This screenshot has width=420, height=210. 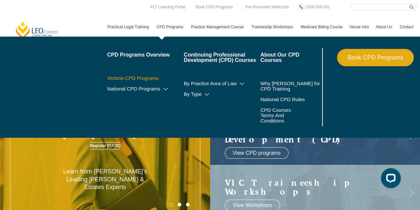 I want to click on a: View CPD programs, so click(x=257, y=153).